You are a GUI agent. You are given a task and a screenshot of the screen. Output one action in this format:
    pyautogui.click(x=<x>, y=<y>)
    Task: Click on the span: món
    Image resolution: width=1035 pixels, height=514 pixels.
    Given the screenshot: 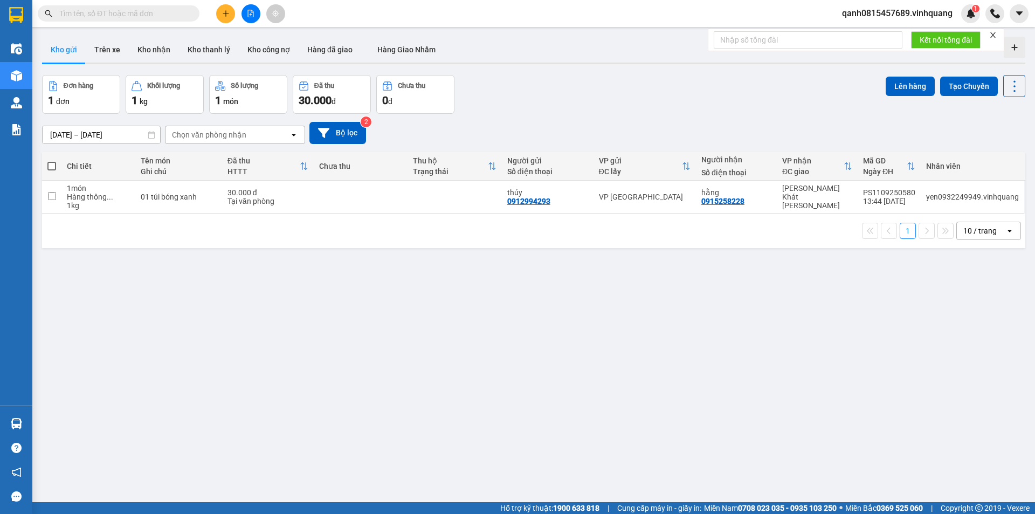 What is the action you would take?
    pyautogui.click(x=231, y=101)
    